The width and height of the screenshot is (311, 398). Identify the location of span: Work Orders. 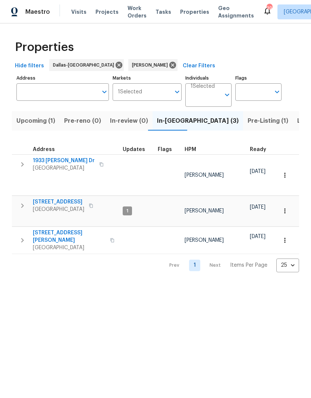
(137, 12).